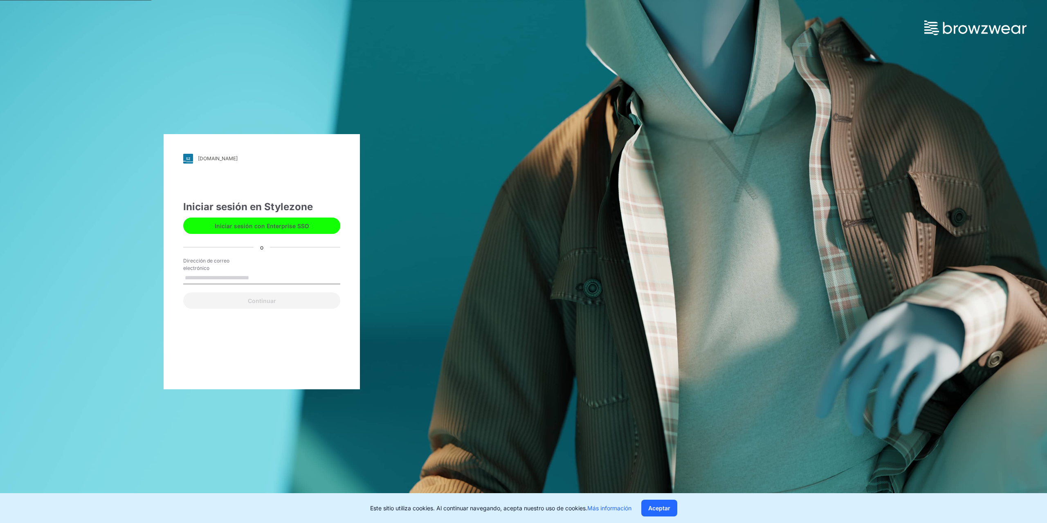  I want to click on img: svg+xml;base64,PHN2ZyB3aWR0aD0iMjgiIGhlaWdodD0iMjgiIHZpZXdCb3g9IjAgMCAyOCAyOCIgZmlsbD0ibm9uZSIgeG..., so click(188, 159).